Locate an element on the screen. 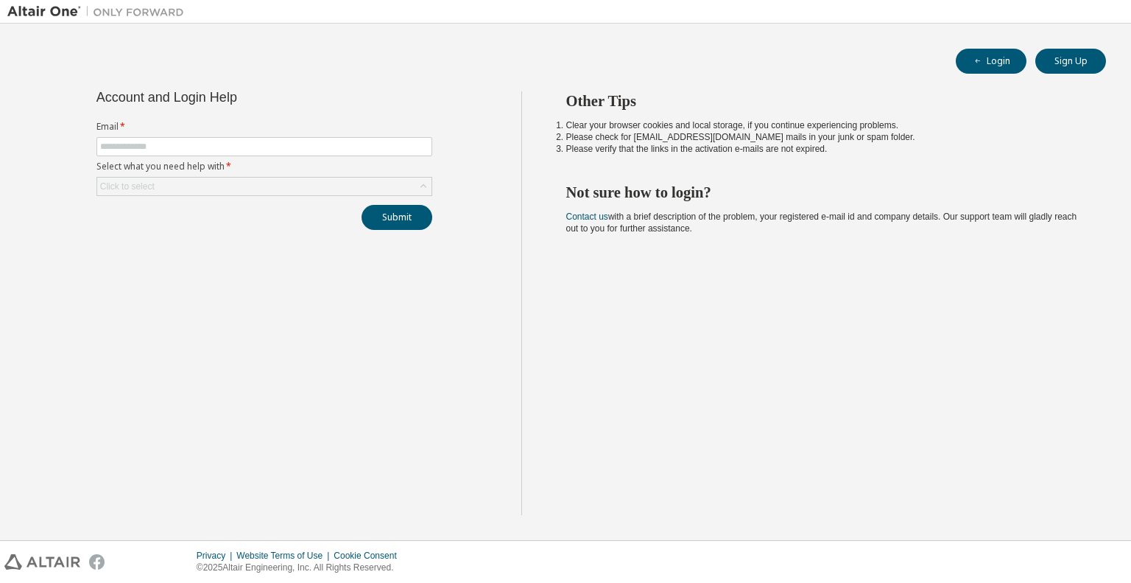 The width and height of the screenshot is (1131, 583). div: Privacy is located at coordinates (217, 555).